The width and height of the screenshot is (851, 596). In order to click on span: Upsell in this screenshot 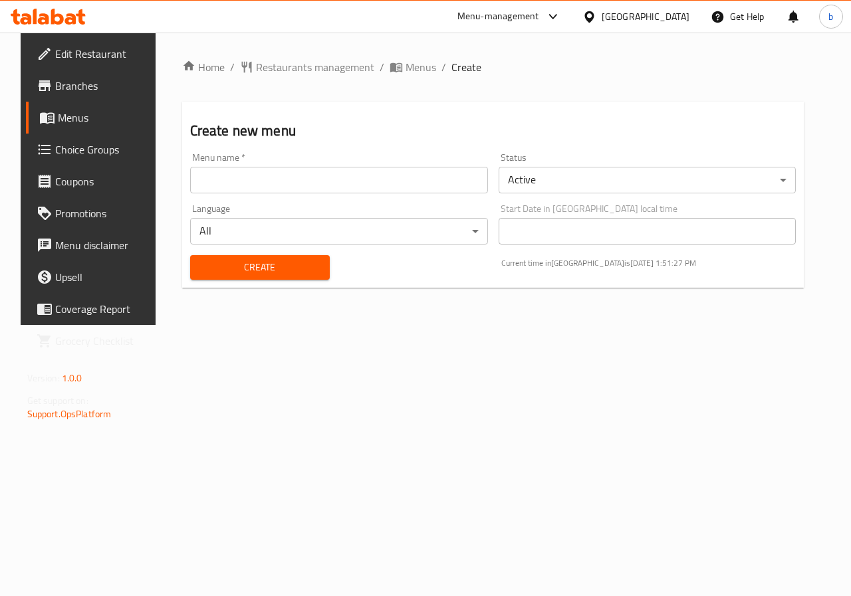, I will do `click(104, 277)`.